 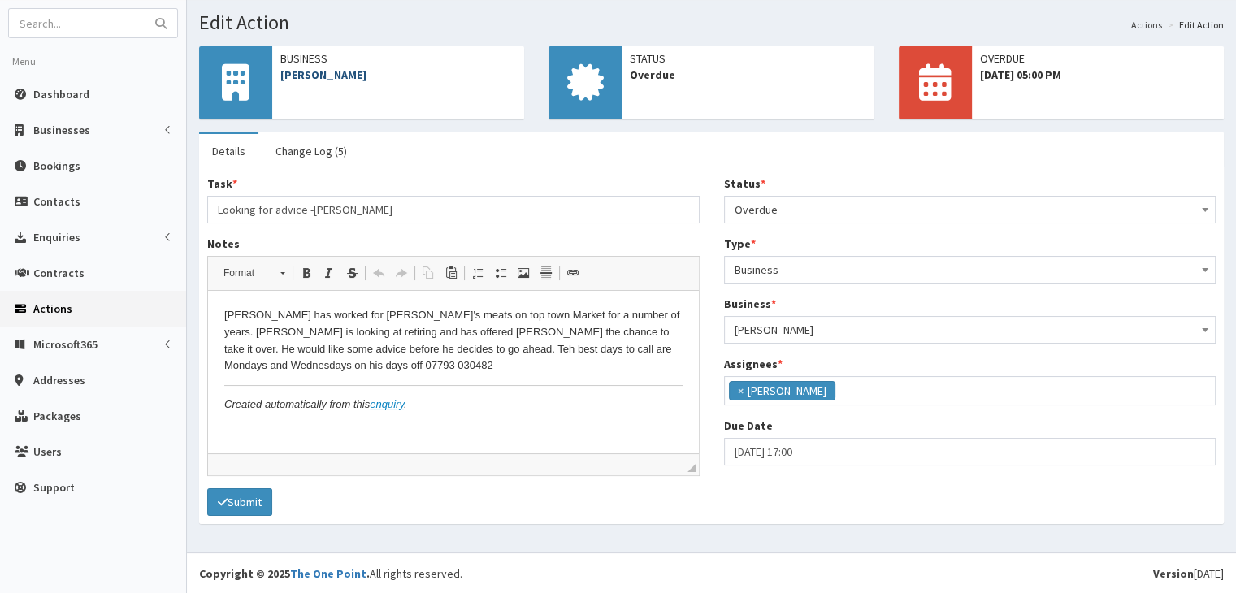 I want to click on span: Bookings, so click(x=57, y=166).